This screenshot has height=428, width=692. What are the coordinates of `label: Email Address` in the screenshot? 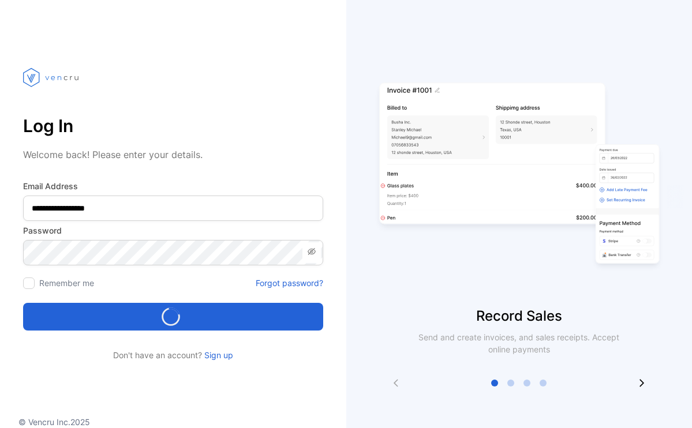 It's located at (173, 186).